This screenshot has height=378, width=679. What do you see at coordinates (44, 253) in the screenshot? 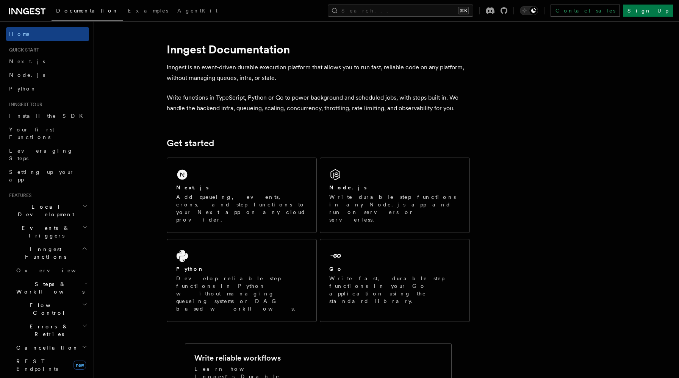
I see `span: Inngest Functions` at bounding box center [44, 253].